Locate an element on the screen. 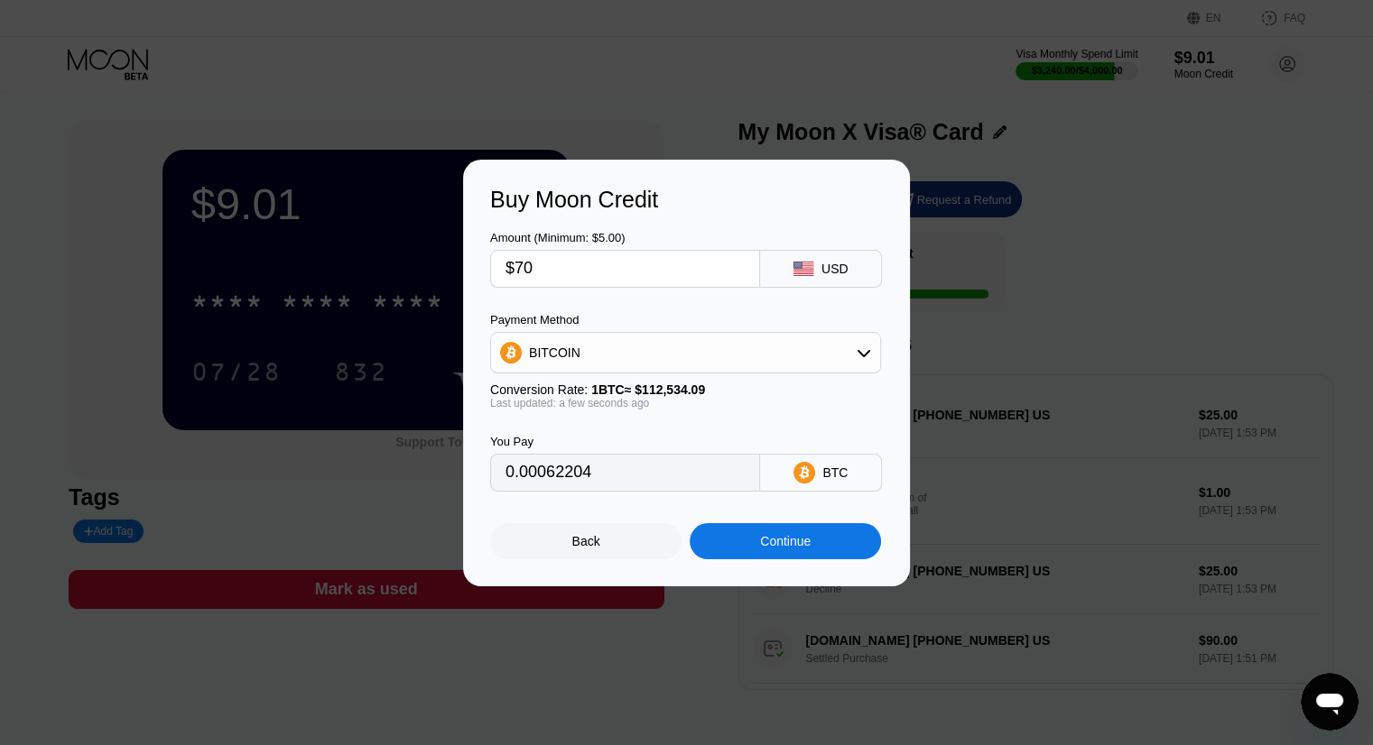 The height and width of the screenshot is (745, 1373). div: BTC is located at coordinates (835, 473).